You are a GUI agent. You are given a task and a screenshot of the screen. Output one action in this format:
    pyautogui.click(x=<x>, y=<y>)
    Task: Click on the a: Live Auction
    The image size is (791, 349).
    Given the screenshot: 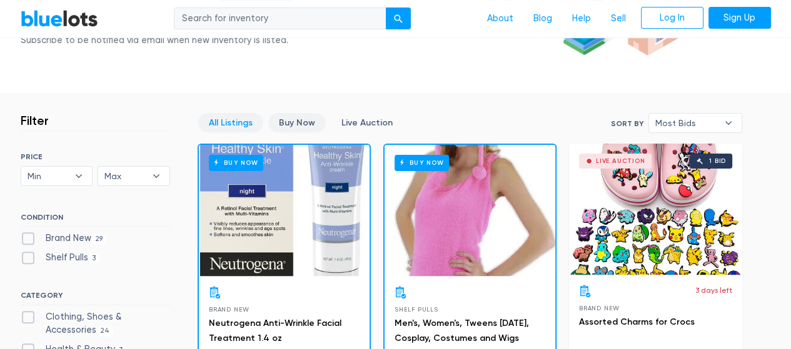 What is the action you would take?
    pyautogui.click(x=367, y=123)
    